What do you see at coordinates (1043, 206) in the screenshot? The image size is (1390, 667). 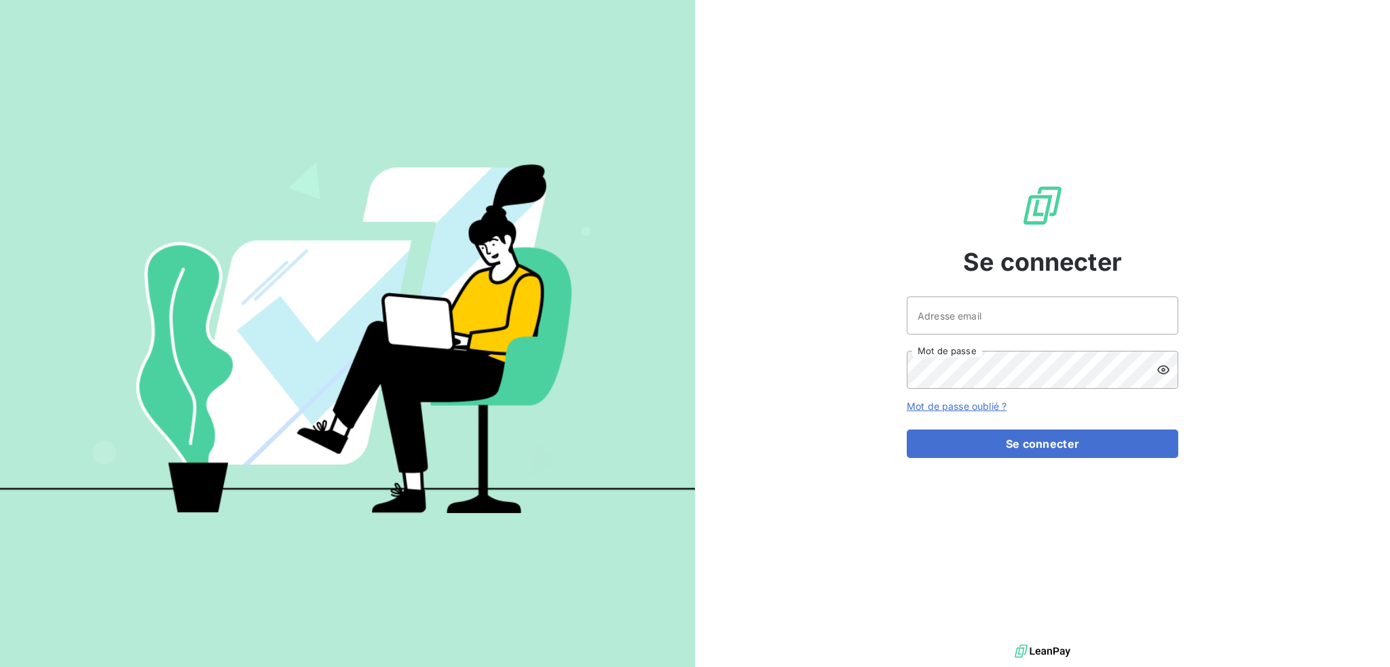 I see `img: Logo LeanPay` at bounding box center [1043, 206].